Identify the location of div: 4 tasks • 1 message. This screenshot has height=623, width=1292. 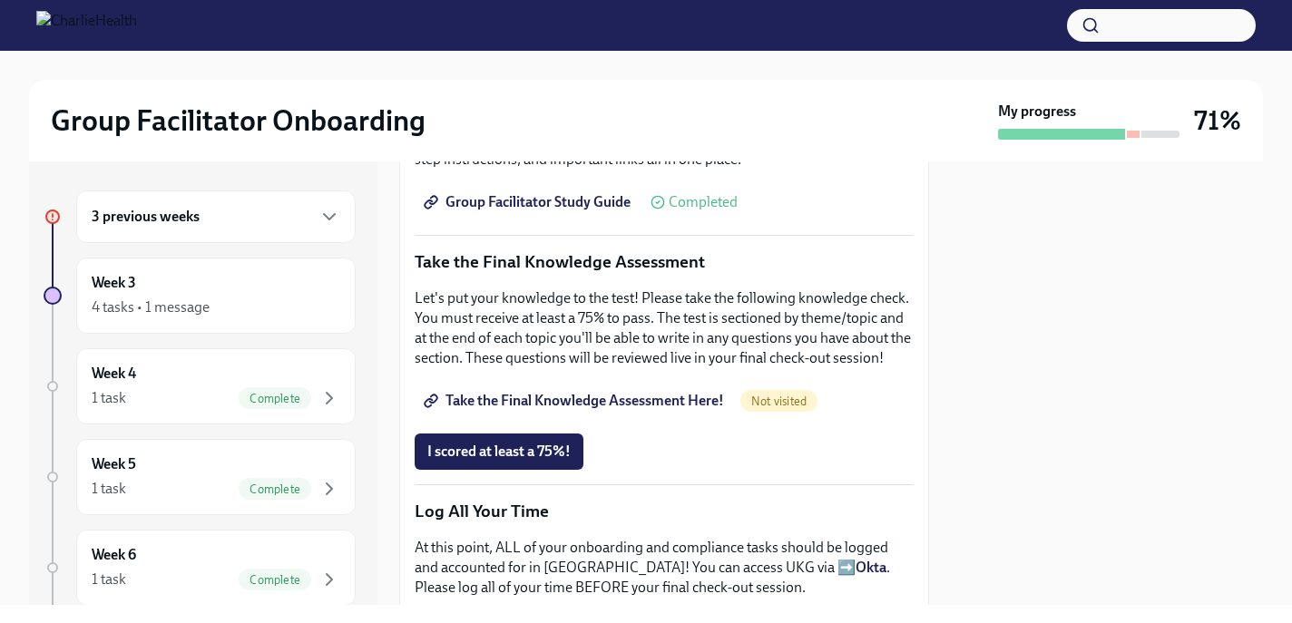
(151, 308).